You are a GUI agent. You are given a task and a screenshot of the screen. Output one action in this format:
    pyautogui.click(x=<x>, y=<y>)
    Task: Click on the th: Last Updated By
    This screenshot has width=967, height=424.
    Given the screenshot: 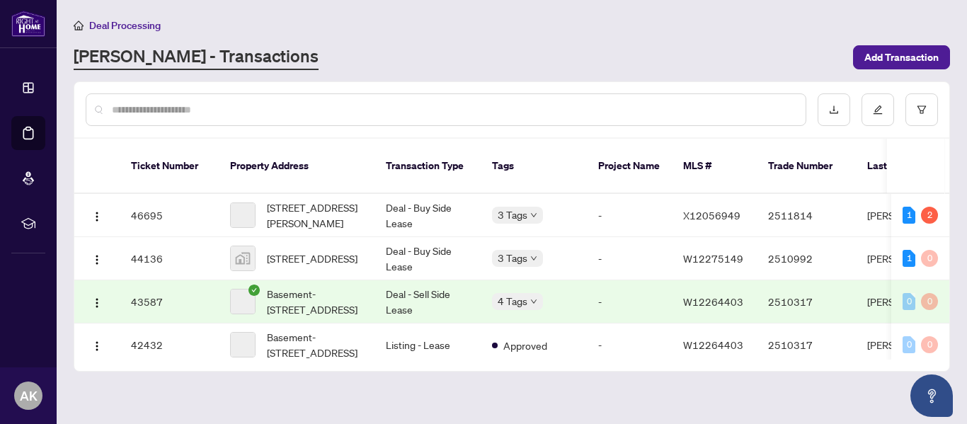 What is the action you would take?
    pyautogui.click(x=909, y=166)
    